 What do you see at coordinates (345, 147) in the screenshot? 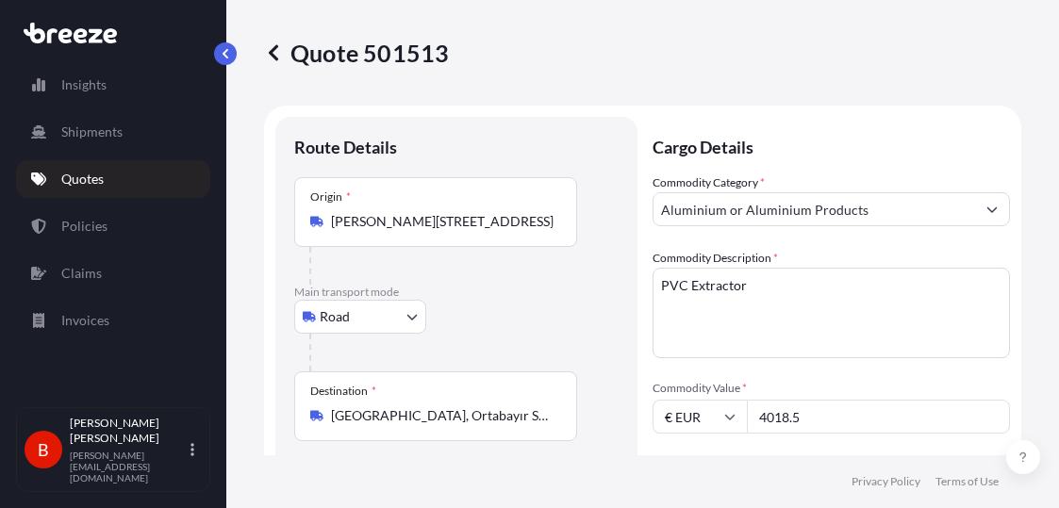
I see `p: Route Details` at bounding box center [345, 147].